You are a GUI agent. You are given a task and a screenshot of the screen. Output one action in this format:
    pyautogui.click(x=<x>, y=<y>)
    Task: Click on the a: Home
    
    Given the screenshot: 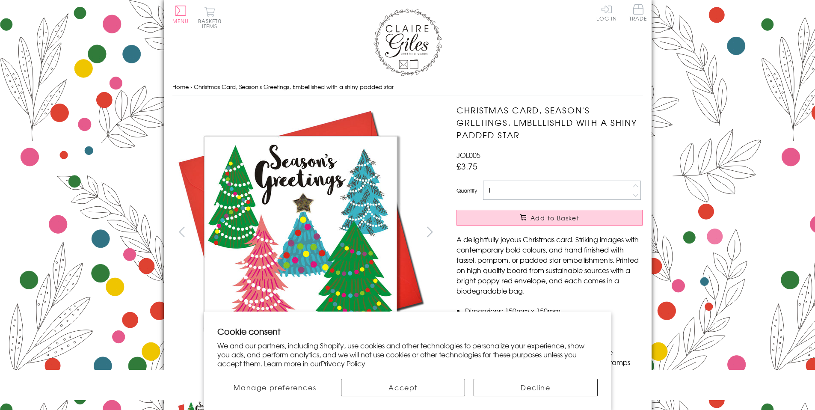 What is the action you would take?
    pyautogui.click(x=181, y=86)
    